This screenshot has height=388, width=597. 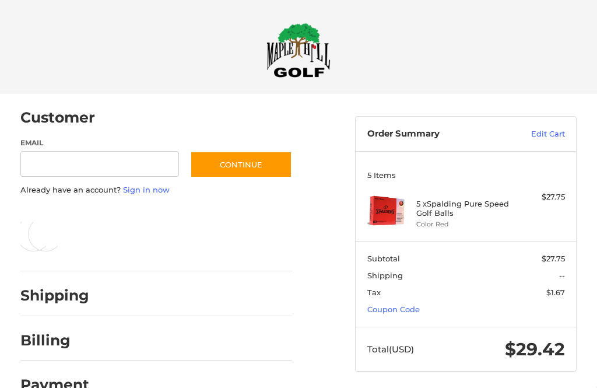 What do you see at coordinates (385, 275) in the screenshot?
I see `span: Shipping` at bounding box center [385, 275].